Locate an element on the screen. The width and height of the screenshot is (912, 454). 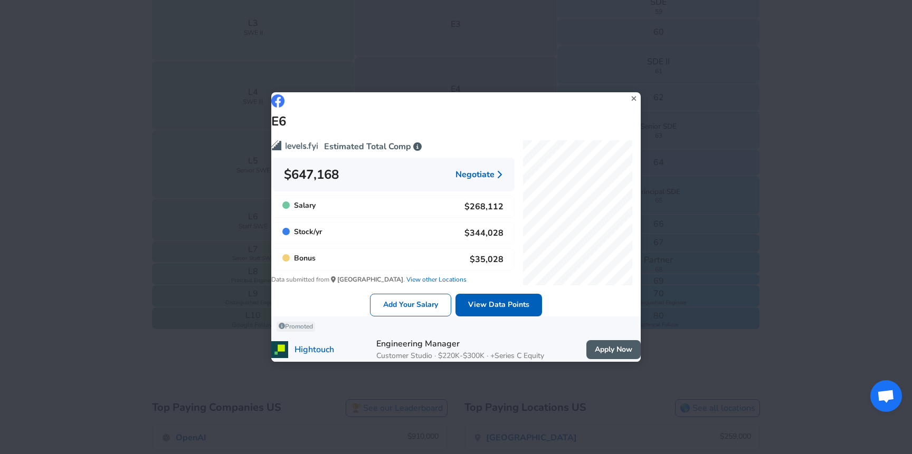
div: $647,168 is located at coordinates (311, 175).